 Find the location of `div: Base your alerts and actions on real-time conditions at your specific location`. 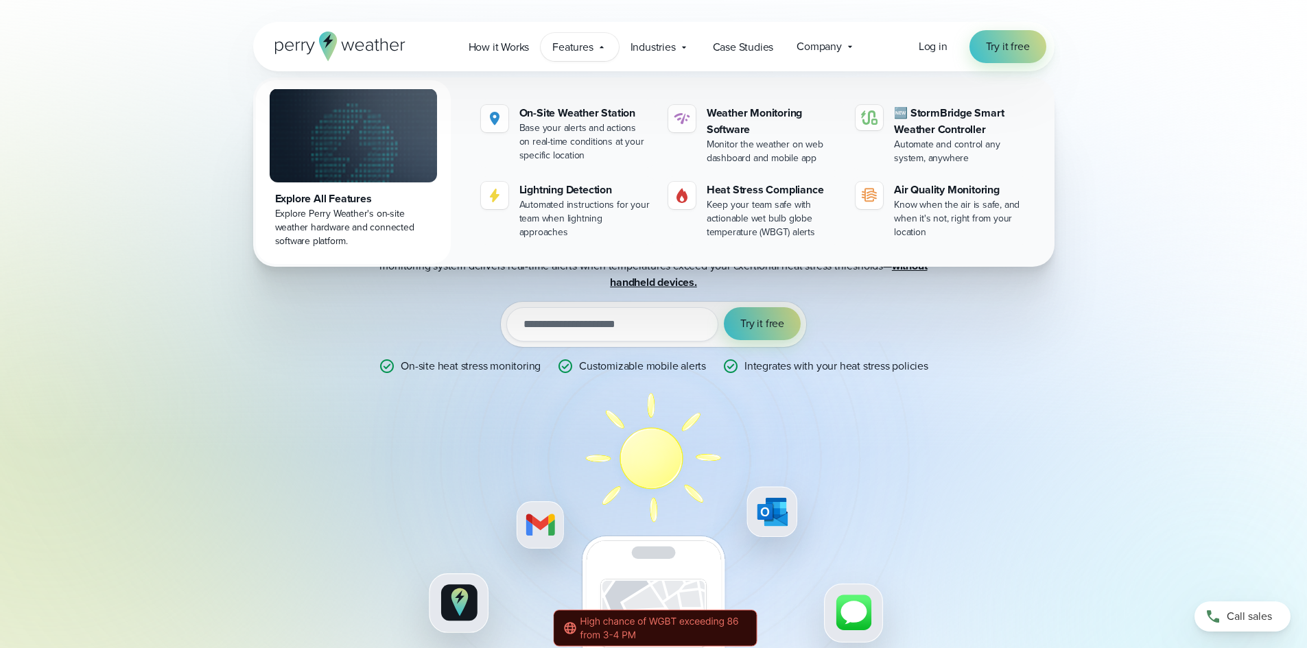

div: Base your alerts and actions on real-time conditions at your specific location is located at coordinates (585, 142).